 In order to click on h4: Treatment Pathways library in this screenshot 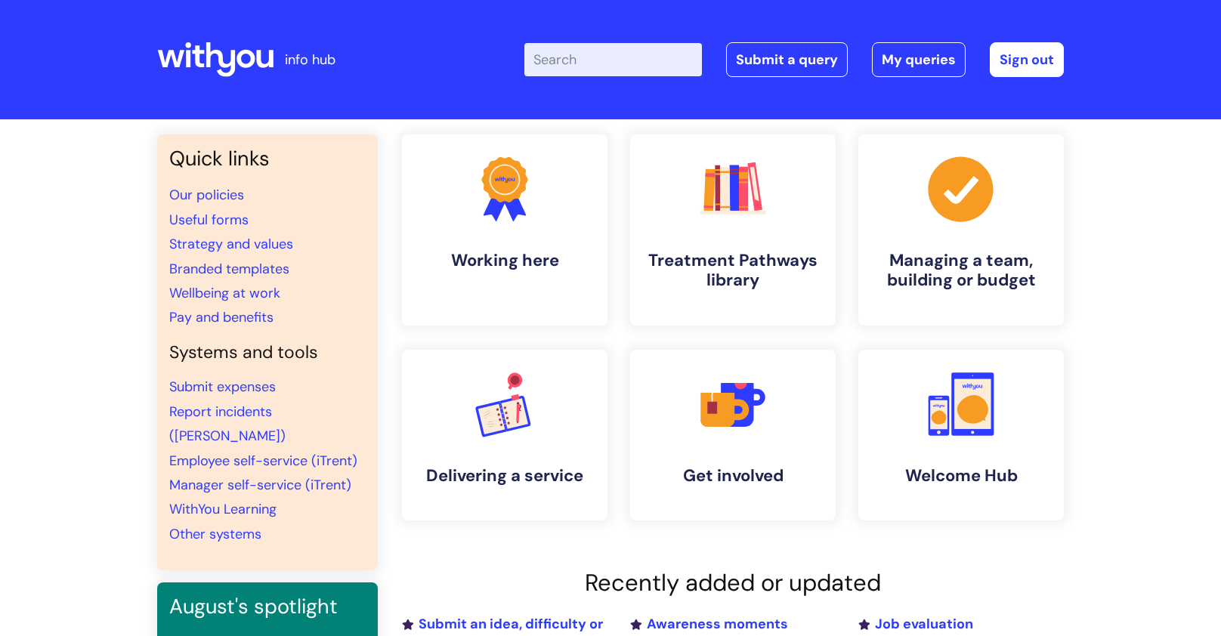, I will do `click(733, 271)`.